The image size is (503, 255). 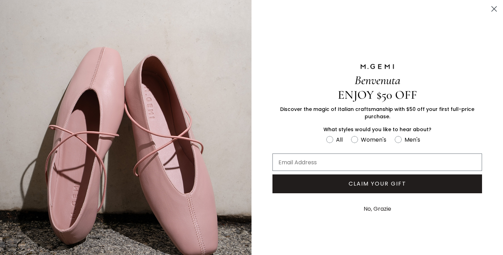 What do you see at coordinates (494, 9) in the screenshot?
I see `button: Close dialog` at bounding box center [494, 9].